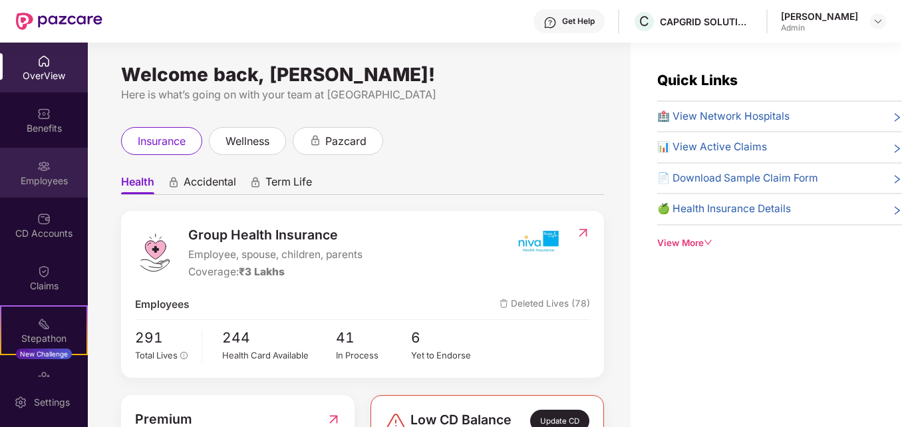  Describe the element at coordinates (162, 305) in the screenshot. I see `span: Employees` at that location.